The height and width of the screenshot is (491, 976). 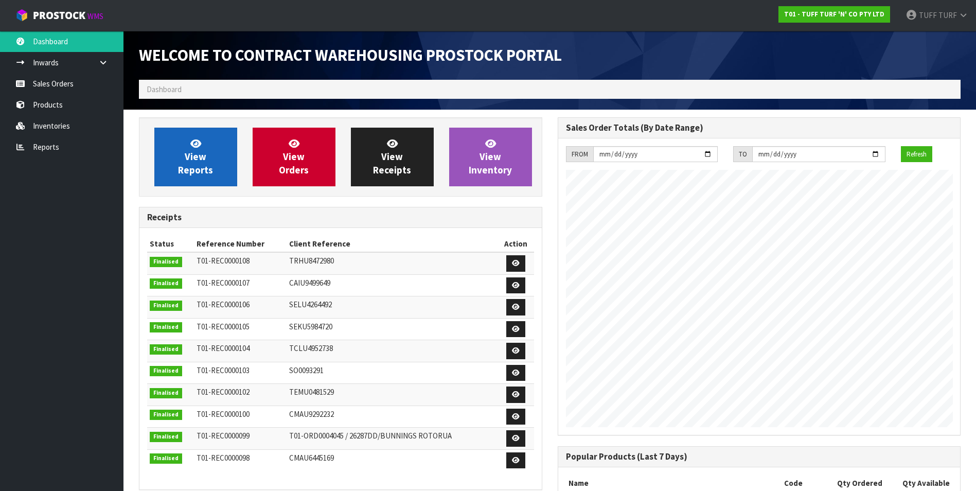 What do you see at coordinates (760, 457) in the screenshot?
I see `h3: Popular Products (Last 7 Days)` at bounding box center [760, 457].